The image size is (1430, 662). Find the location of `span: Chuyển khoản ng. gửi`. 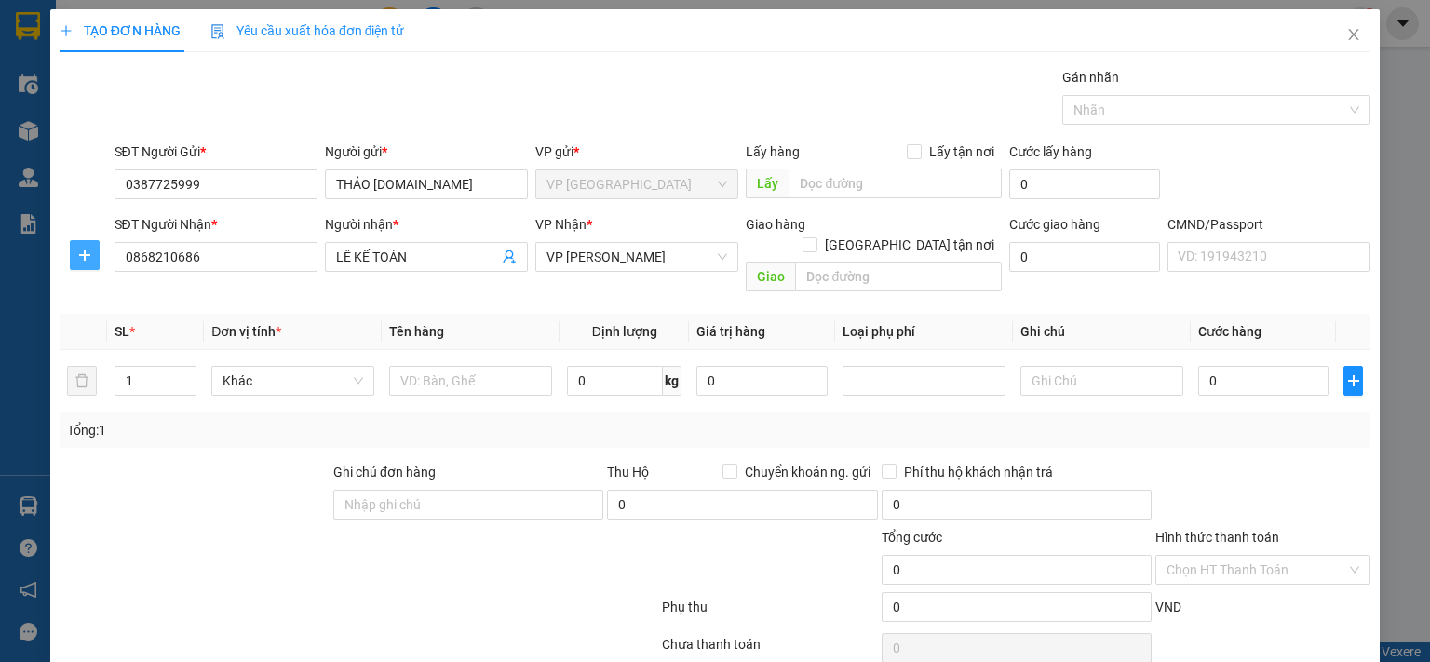

span: Chuyển khoản ng. gửi is located at coordinates (807, 472).